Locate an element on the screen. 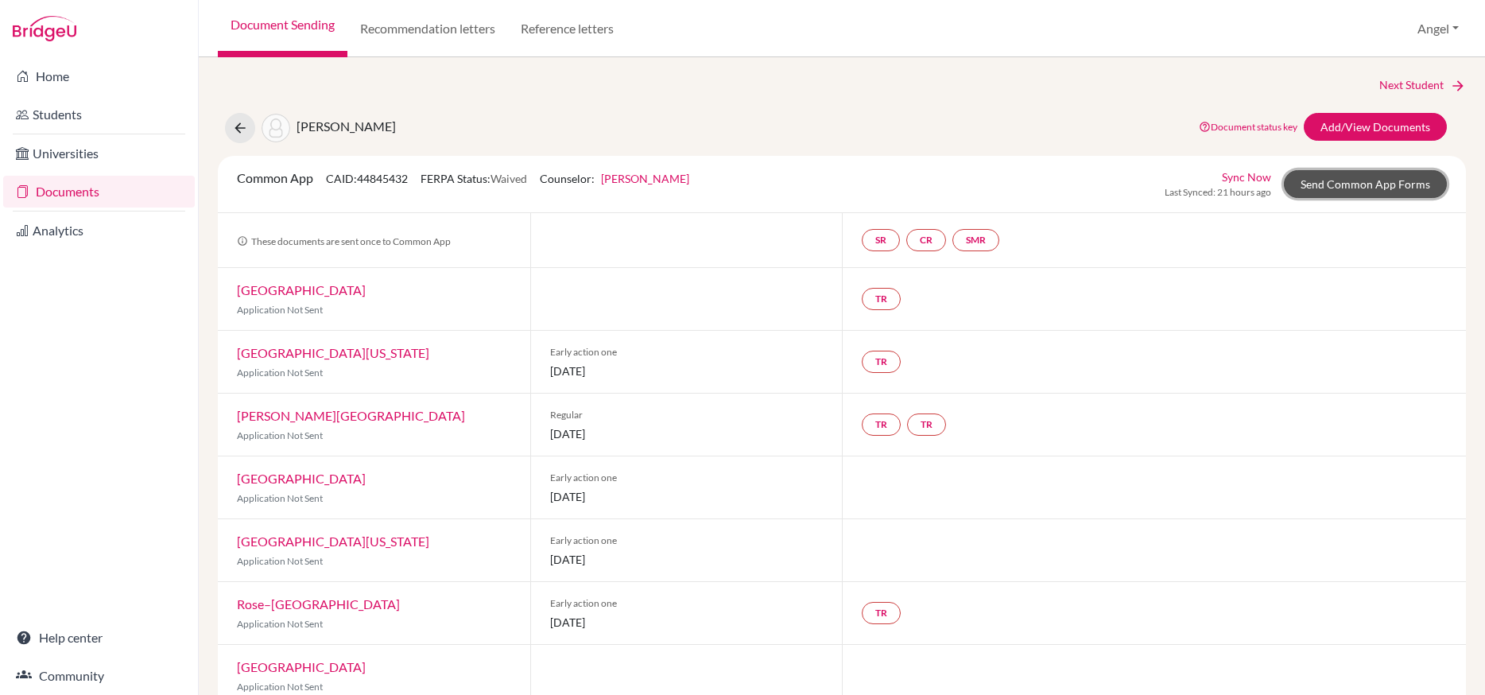 This screenshot has height=695, width=1485. span: CAID: 44845432 is located at coordinates (366, 178).